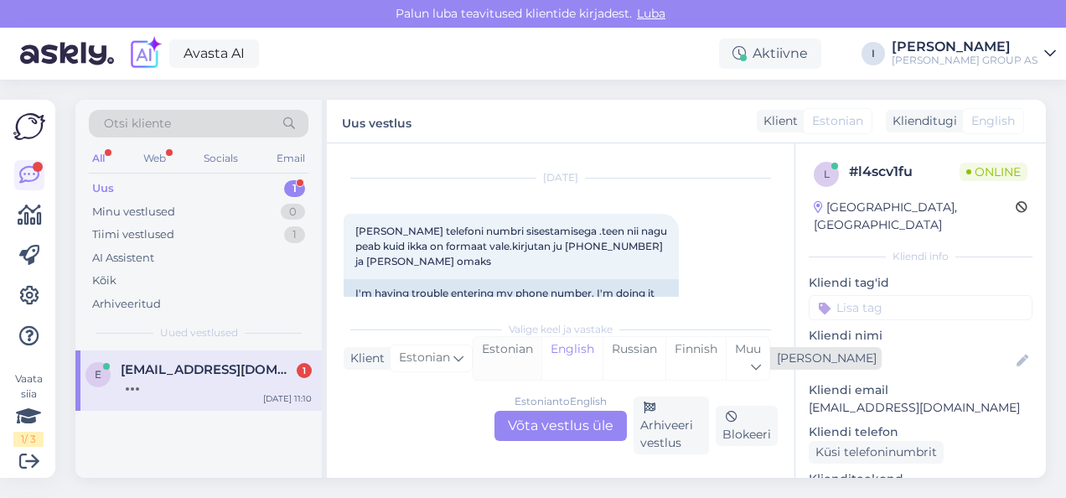 This screenshot has height=498, width=1066. Describe the element at coordinates (208, 370) in the screenshot. I see `span: edmundsimmul@gmail.com` at that location.